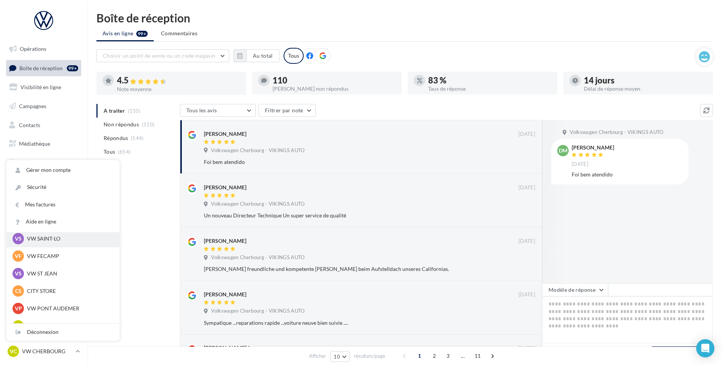  What do you see at coordinates (35, 144) in the screenshot?
I see `span: Médiathèque` at bounding box center [35, 144].